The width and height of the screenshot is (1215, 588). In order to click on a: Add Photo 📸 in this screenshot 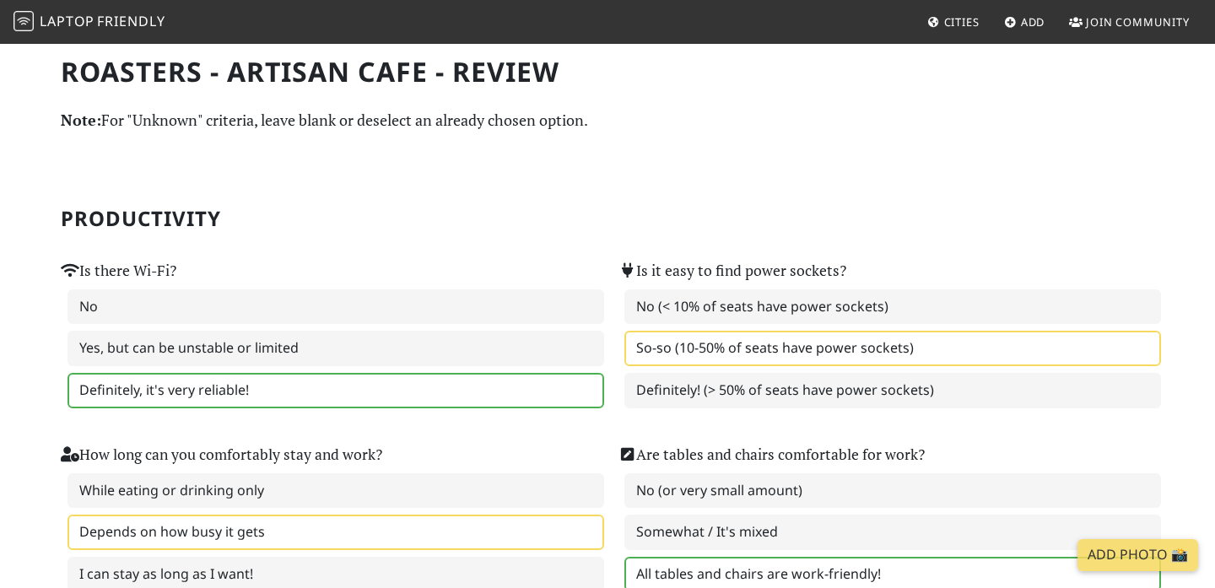, I will do `click(1137, 555)`.